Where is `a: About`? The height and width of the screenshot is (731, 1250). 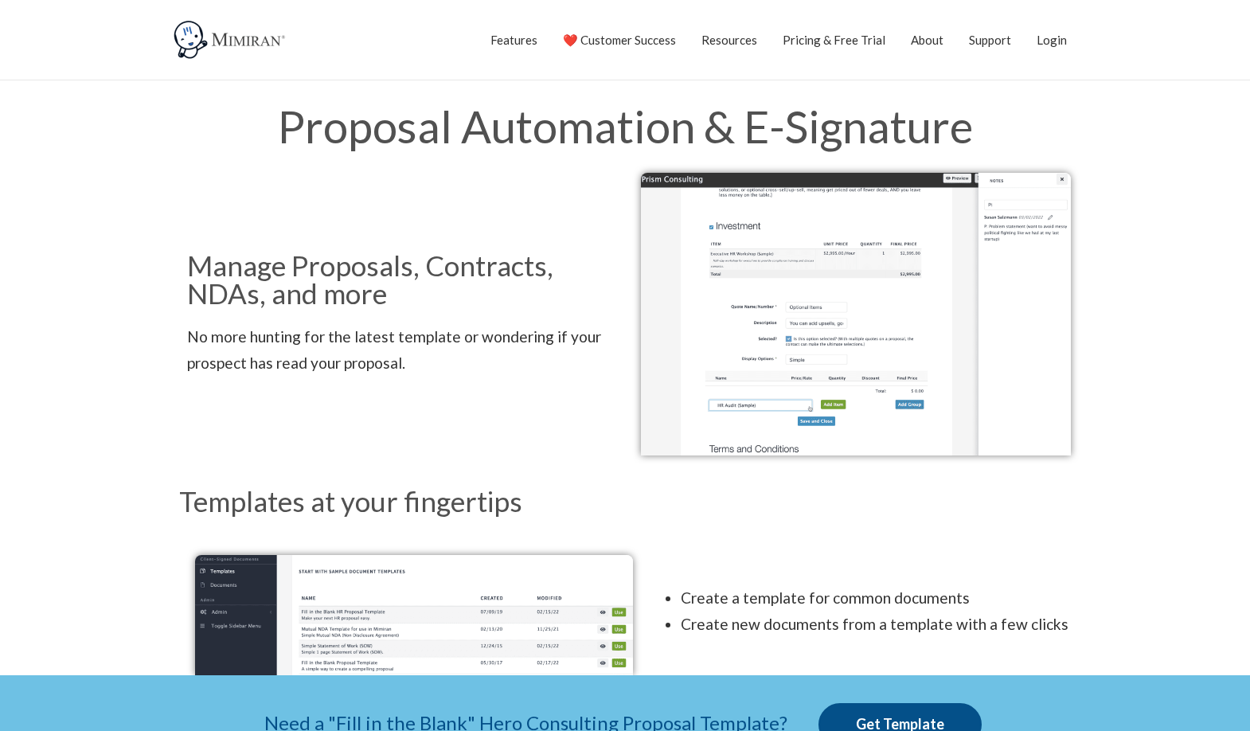
a: About is located at coordinates (927, 40).